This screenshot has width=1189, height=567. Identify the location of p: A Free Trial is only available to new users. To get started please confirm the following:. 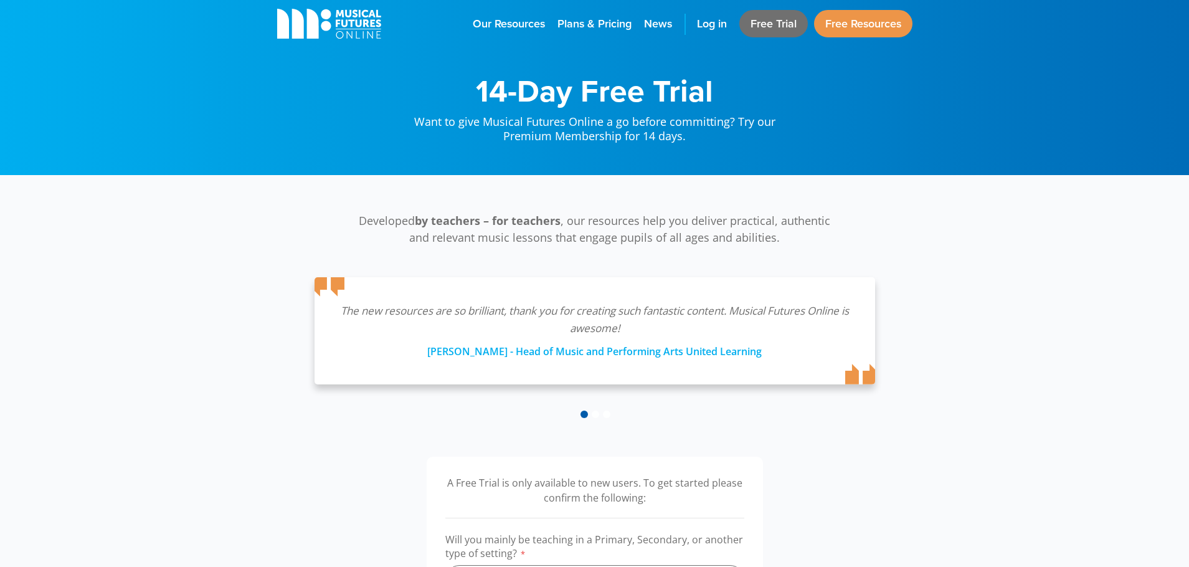
(595, 490).